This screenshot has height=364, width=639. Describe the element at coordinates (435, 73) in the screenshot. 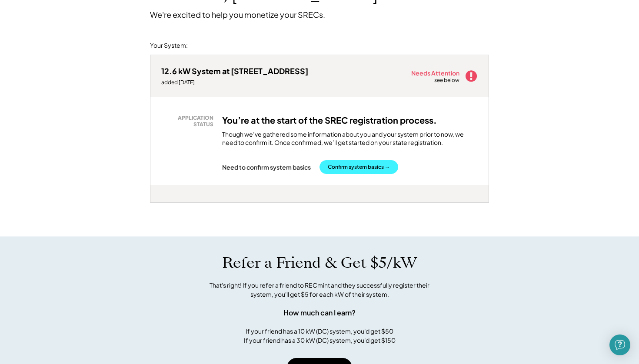

I see `div: Needs Attention` at that location.